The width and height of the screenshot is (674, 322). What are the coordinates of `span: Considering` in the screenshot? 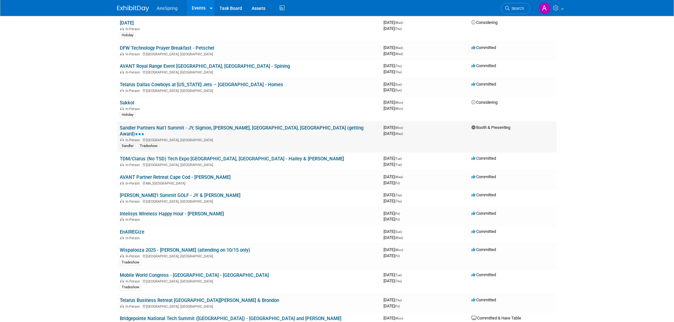 It's located at (484, 102).